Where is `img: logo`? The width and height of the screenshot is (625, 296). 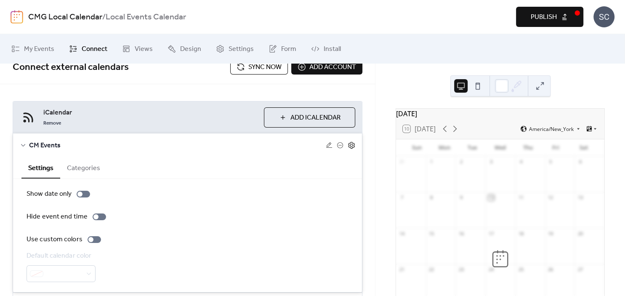 img: logo is located at coordinates (17, 17).